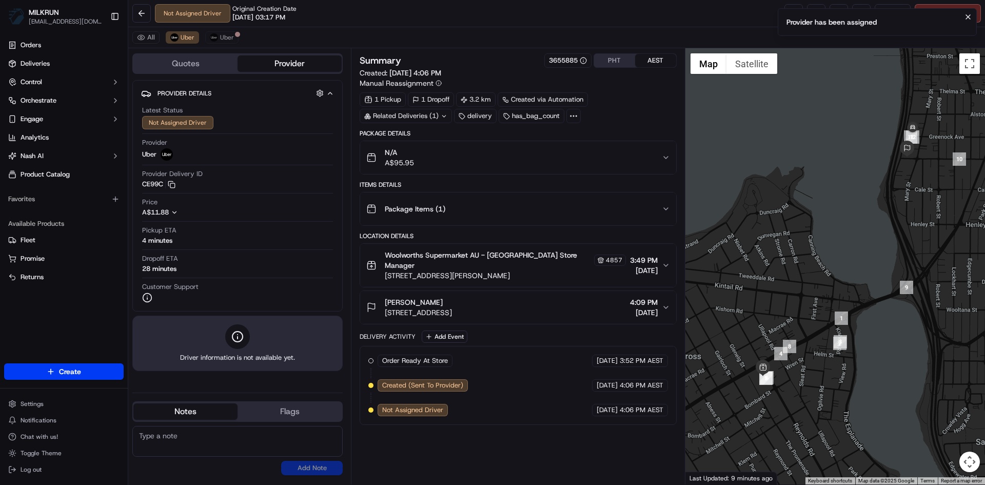  I want to click on span: Order Ready At Store, so click(415, 361).